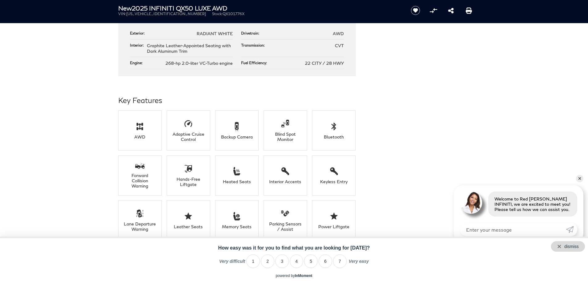 Image resolution: width=588 pixels, height=281 pixels. I want to click on li: 2, so click(267, 261).